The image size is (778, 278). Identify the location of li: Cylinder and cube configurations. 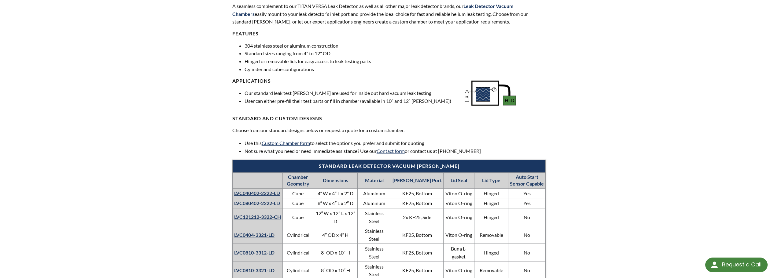
(395, 69).